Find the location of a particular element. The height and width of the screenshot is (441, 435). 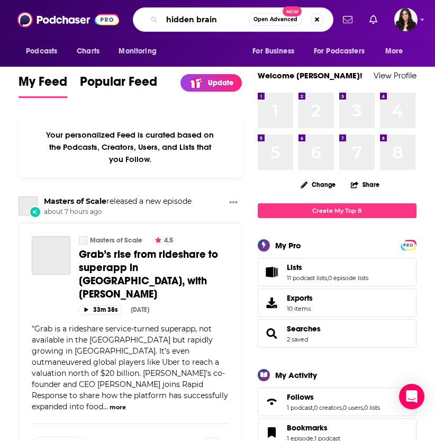

div: My Pro is located at coordinates (288, 245).